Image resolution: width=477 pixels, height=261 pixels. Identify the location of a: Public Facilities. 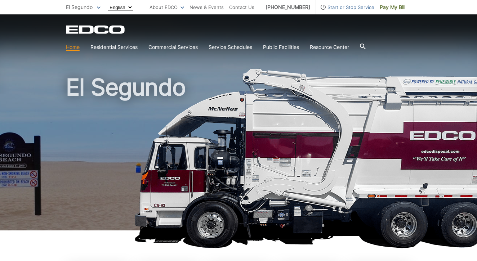
(281, 47).